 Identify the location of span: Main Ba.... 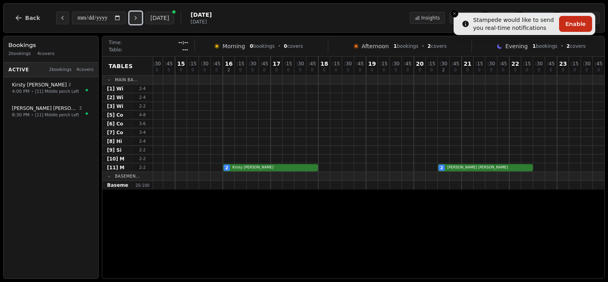
(126, 80).